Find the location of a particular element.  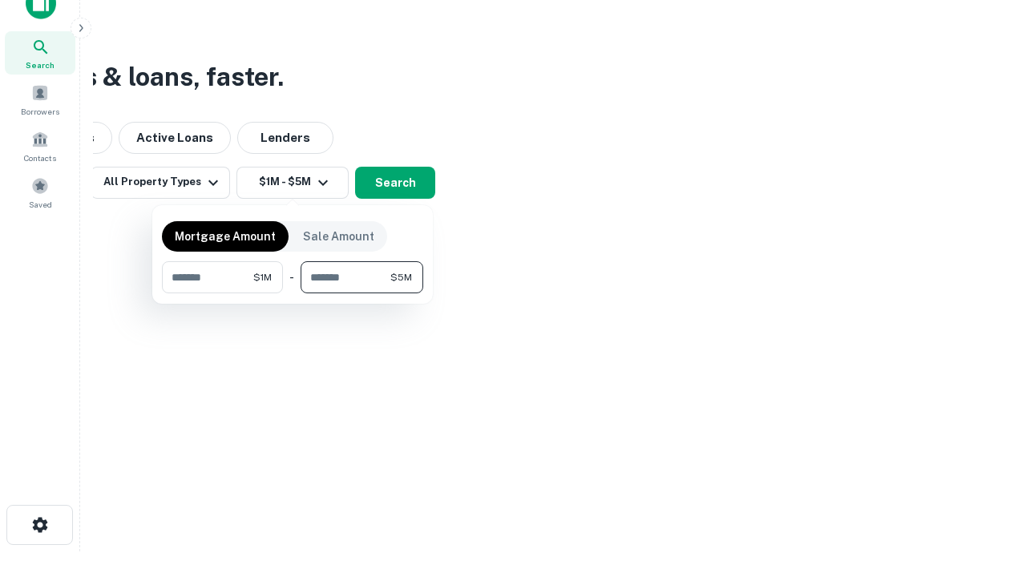

span: $5M is located at coordinates (401, 277).